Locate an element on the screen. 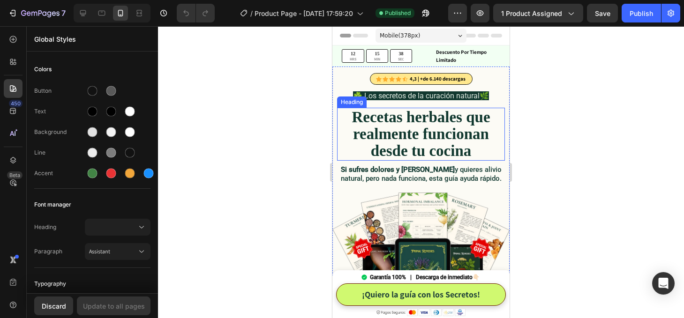 This screenshot has width=684, height=318. p: 7 is located at coordinates (63, 13).